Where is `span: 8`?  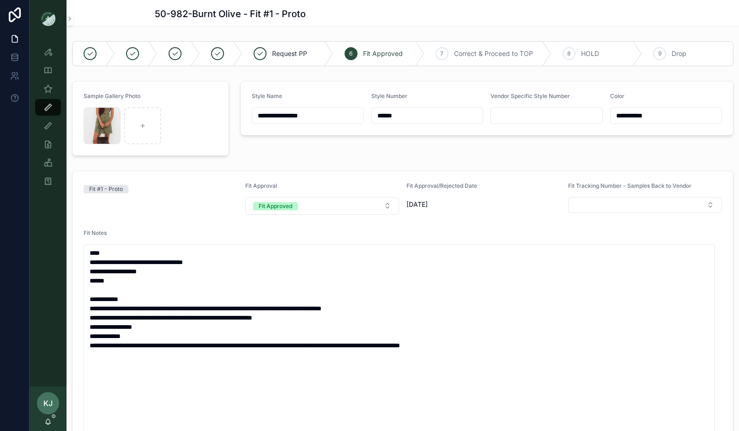 span: 8 is located at coordinates (569, 54).